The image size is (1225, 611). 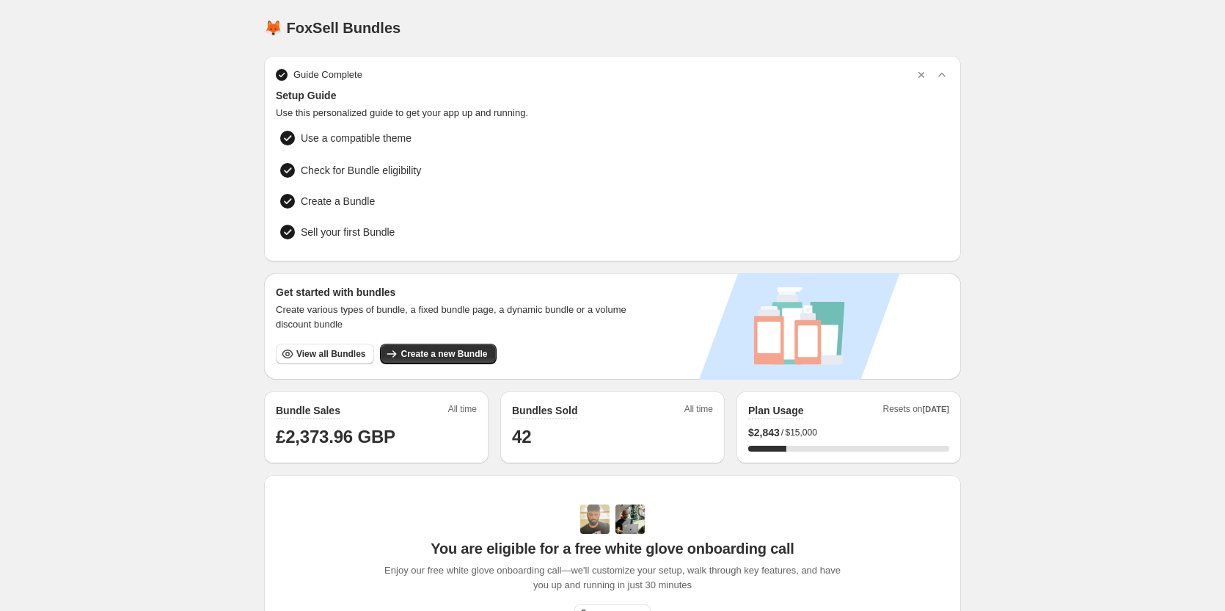 What do you see at coordinates (764, 432) in the screenshot?
I see `span: $ 2,843` at bounding box center [764, 432].